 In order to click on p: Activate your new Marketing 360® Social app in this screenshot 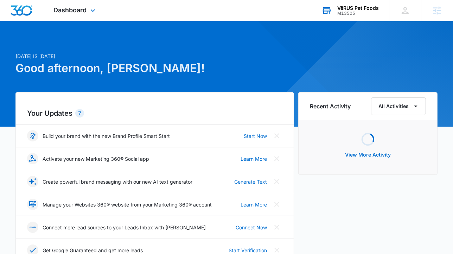, I will do `click(96, 159)`.